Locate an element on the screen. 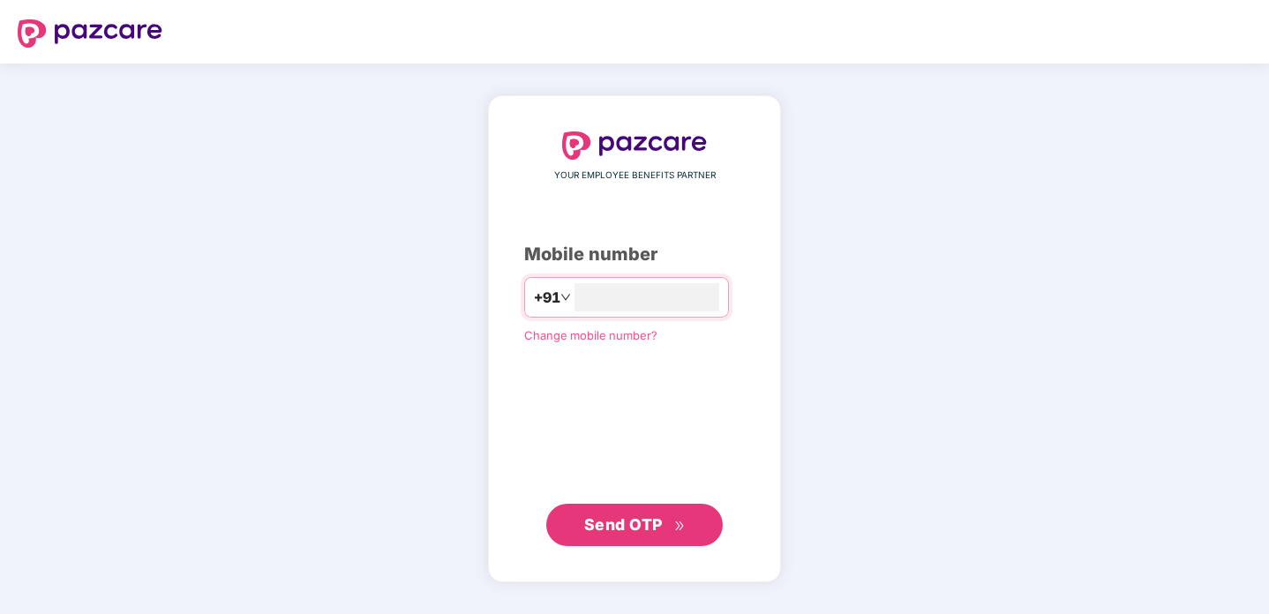  div: Mobile number is located at coordinates (634, 254).